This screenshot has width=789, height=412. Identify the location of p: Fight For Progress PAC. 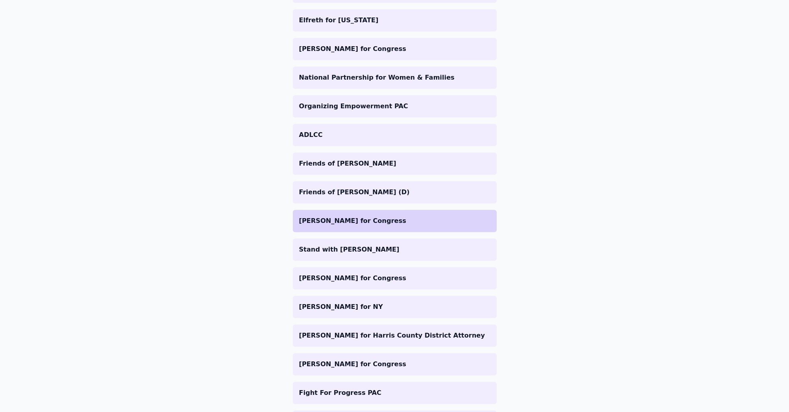
(395, 393).